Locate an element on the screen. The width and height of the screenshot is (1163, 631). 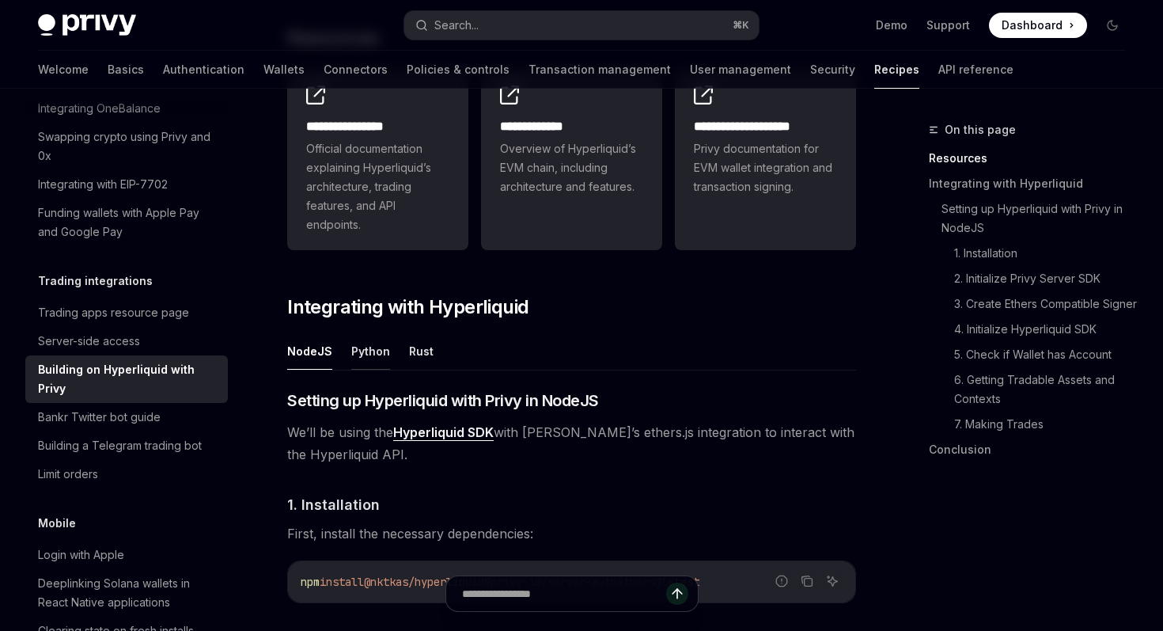
span: First, install the necessary dependencies: is located at coordinates (571, 533).